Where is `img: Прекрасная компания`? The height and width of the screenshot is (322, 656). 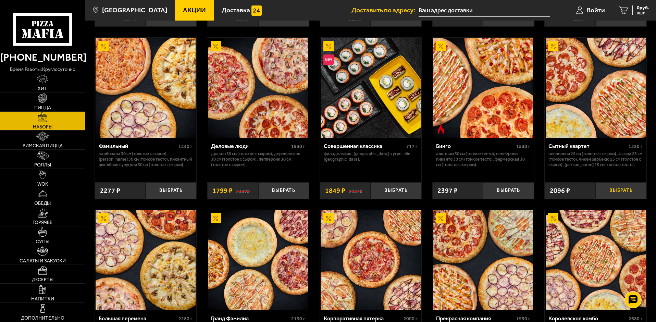 img: Прекрасная компания is located at coordinates (483, 260).